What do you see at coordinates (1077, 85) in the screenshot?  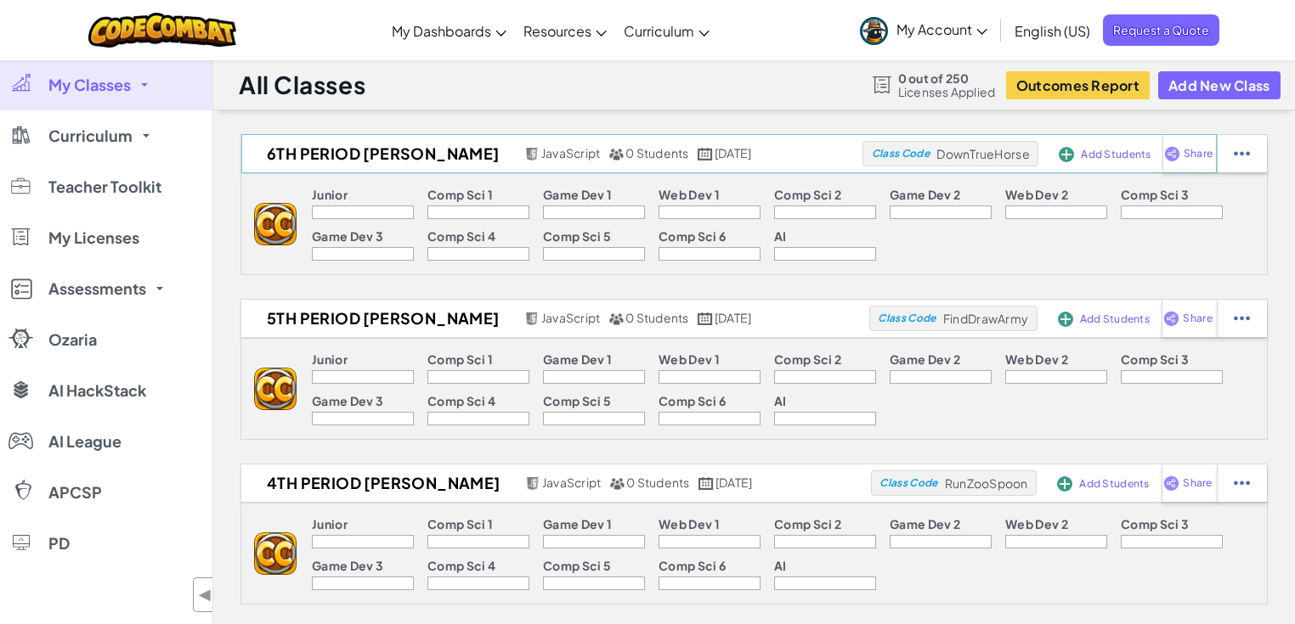 I see `a: Outcomes Report` at bounding box center [1077, 85].